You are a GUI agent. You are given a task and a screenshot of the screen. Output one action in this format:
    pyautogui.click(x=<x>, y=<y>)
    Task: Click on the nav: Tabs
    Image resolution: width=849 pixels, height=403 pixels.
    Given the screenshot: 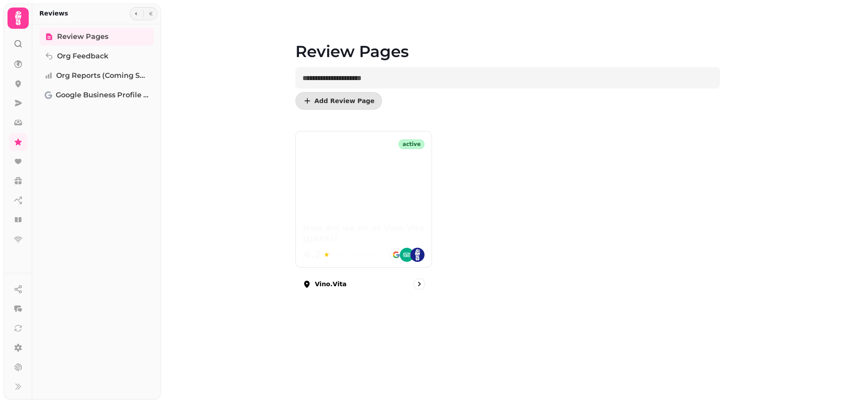 What is the action you would take?
    pyautogui.click(x=96, y=212)
    